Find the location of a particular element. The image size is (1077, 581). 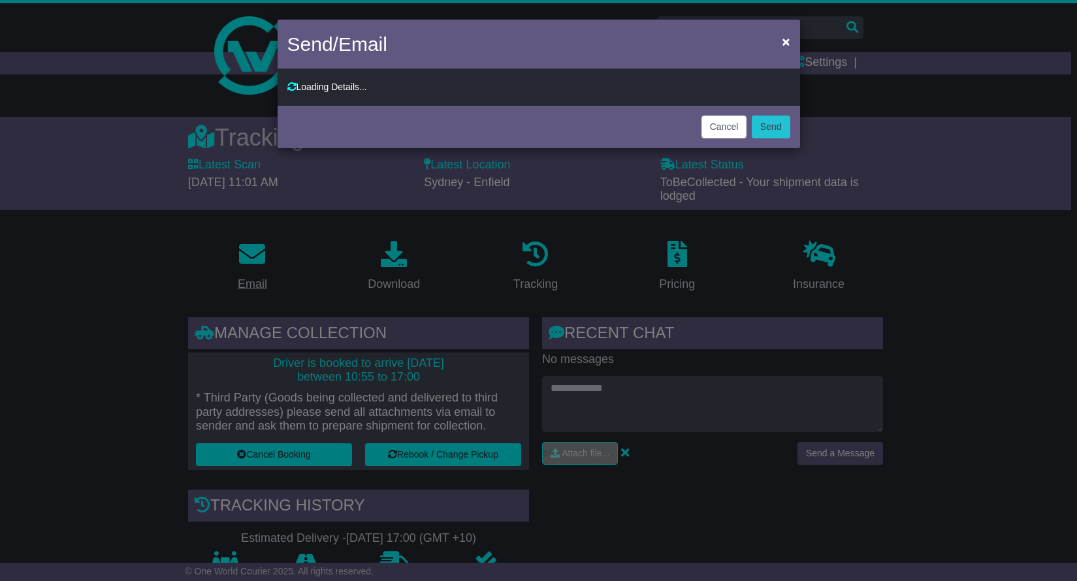

button: Cancel is located at coordinates (724, 127).